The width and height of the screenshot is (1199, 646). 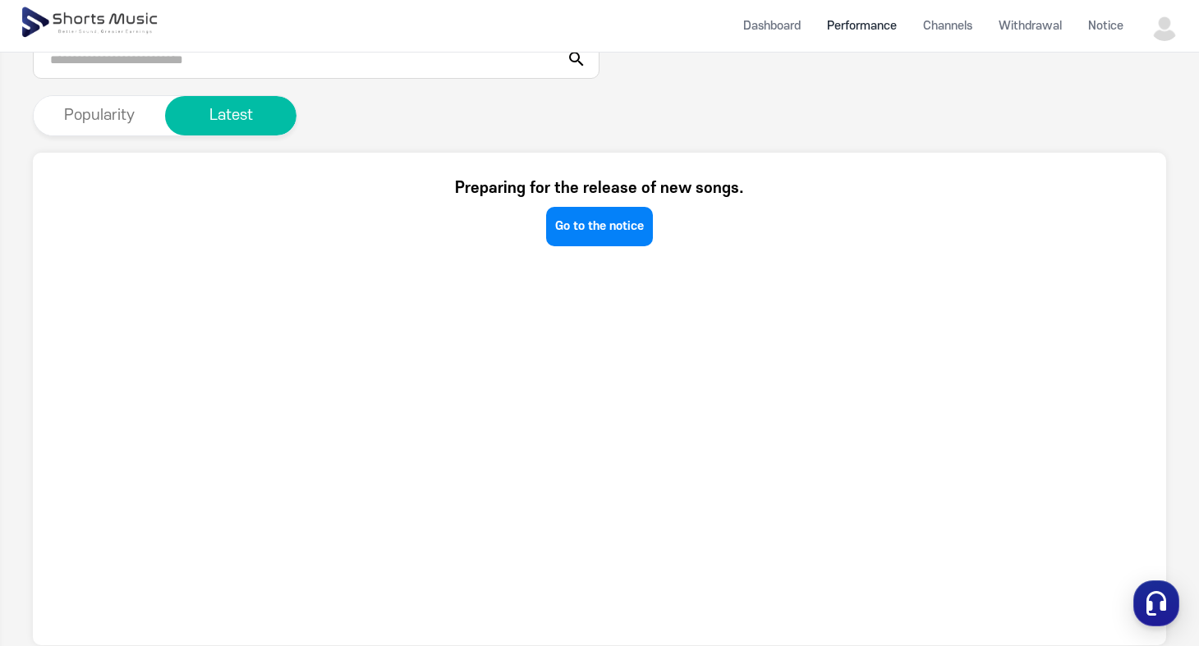 I want to click on button: Popularity, so click(x=99, y=116).